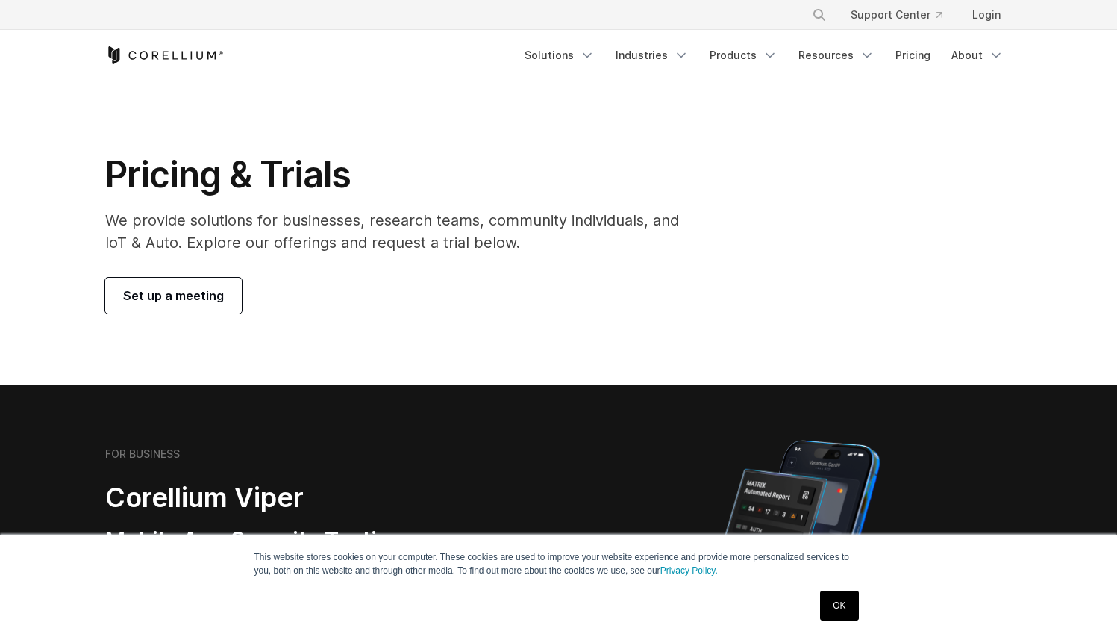 This screenshot has width=1117, height=640. What do you see at coordinates (143, 454) in the screenshot?
I see `h6: FOR BUSINESS` at bounding box center [143, 454].